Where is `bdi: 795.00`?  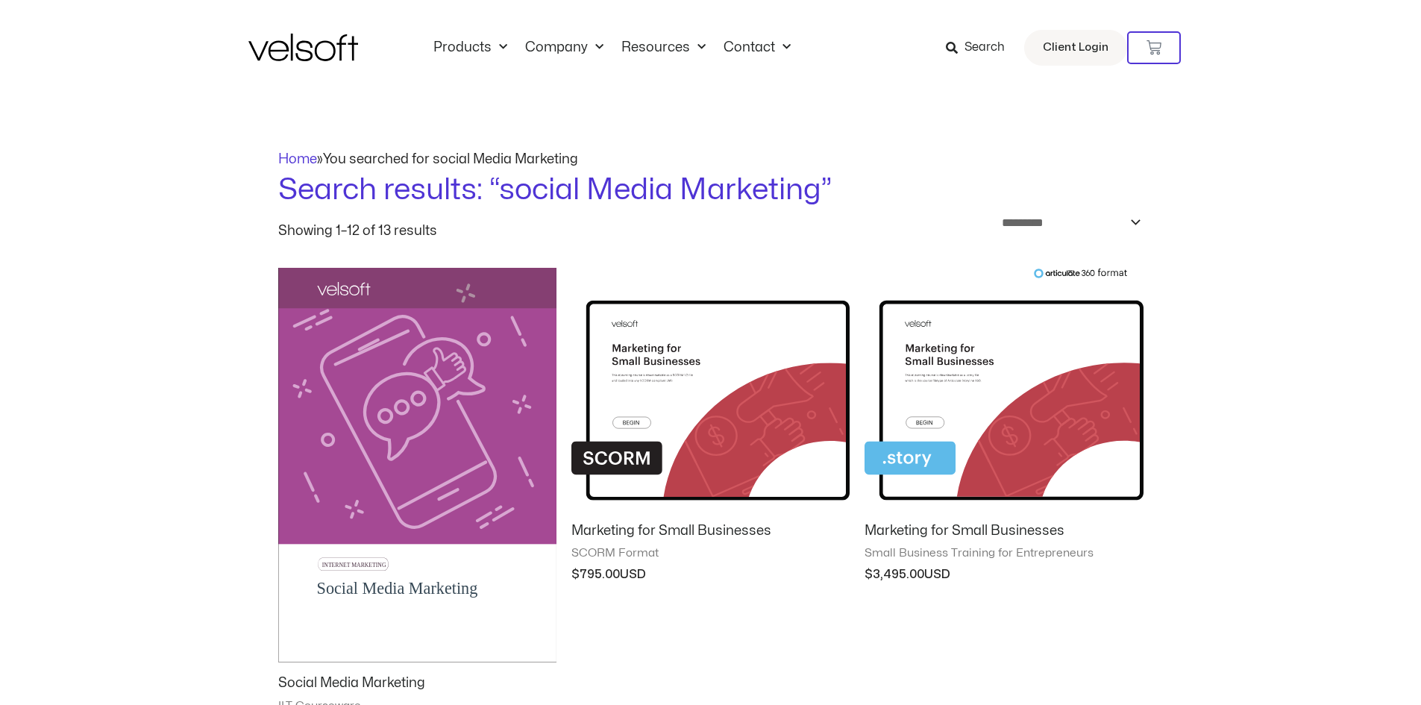 bdi: 795.00 is located at coordinates (595, 574).